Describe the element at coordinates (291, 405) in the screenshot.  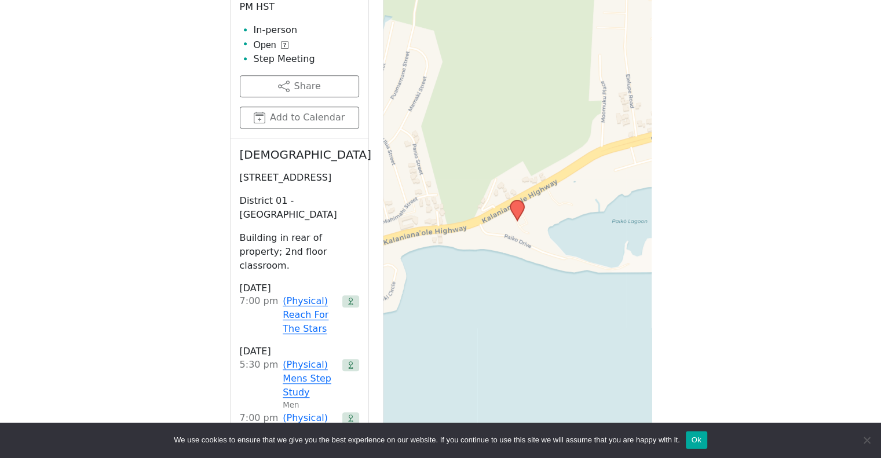
I see `small: Men` at that location.